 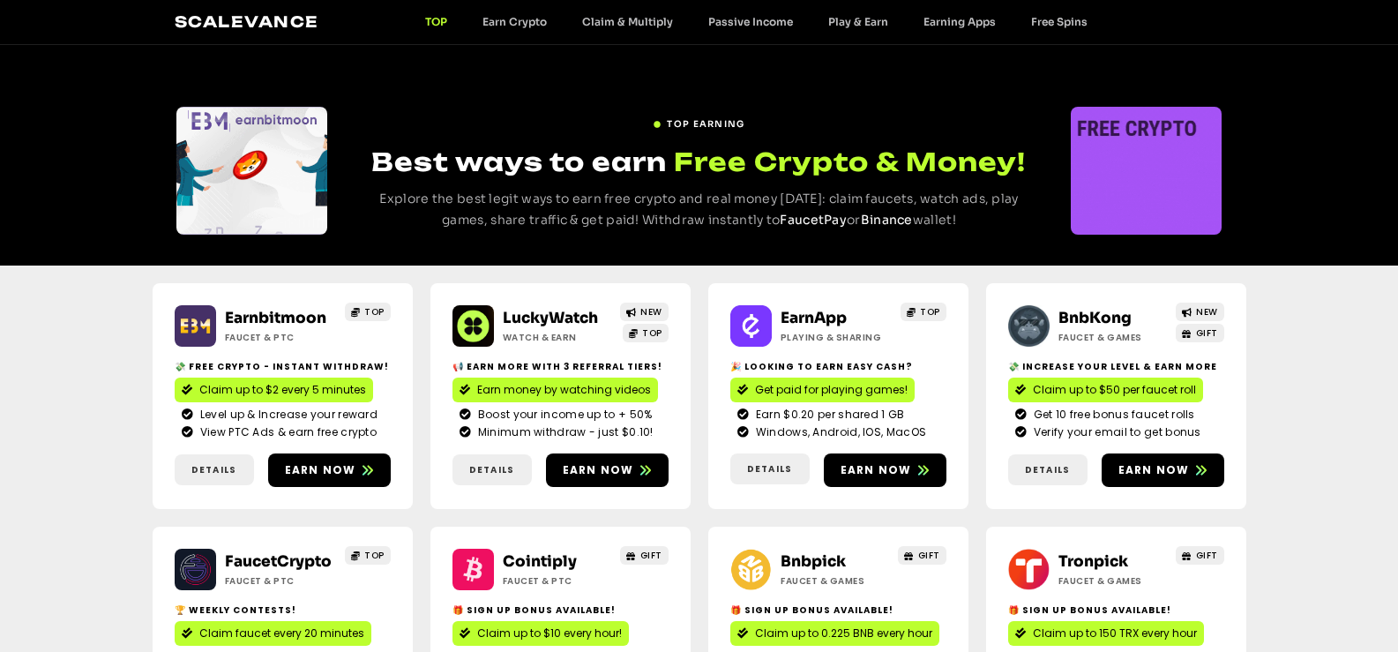 I want to click on span: Earn money by watching videos, so click(x=564, y=390).